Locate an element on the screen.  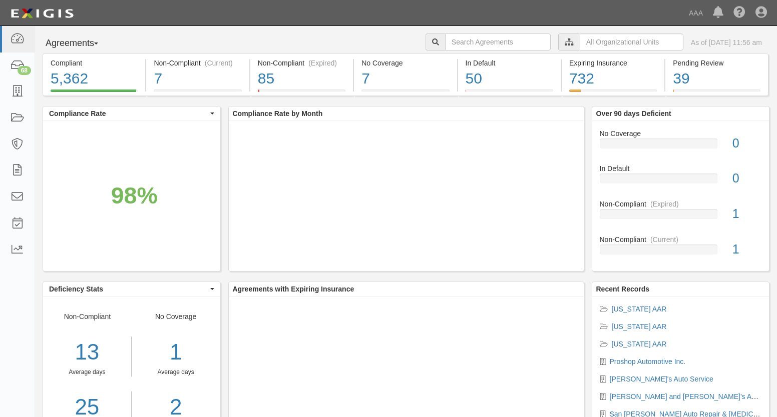
a: Compliant5,362 is located at coordinates (94, 94).